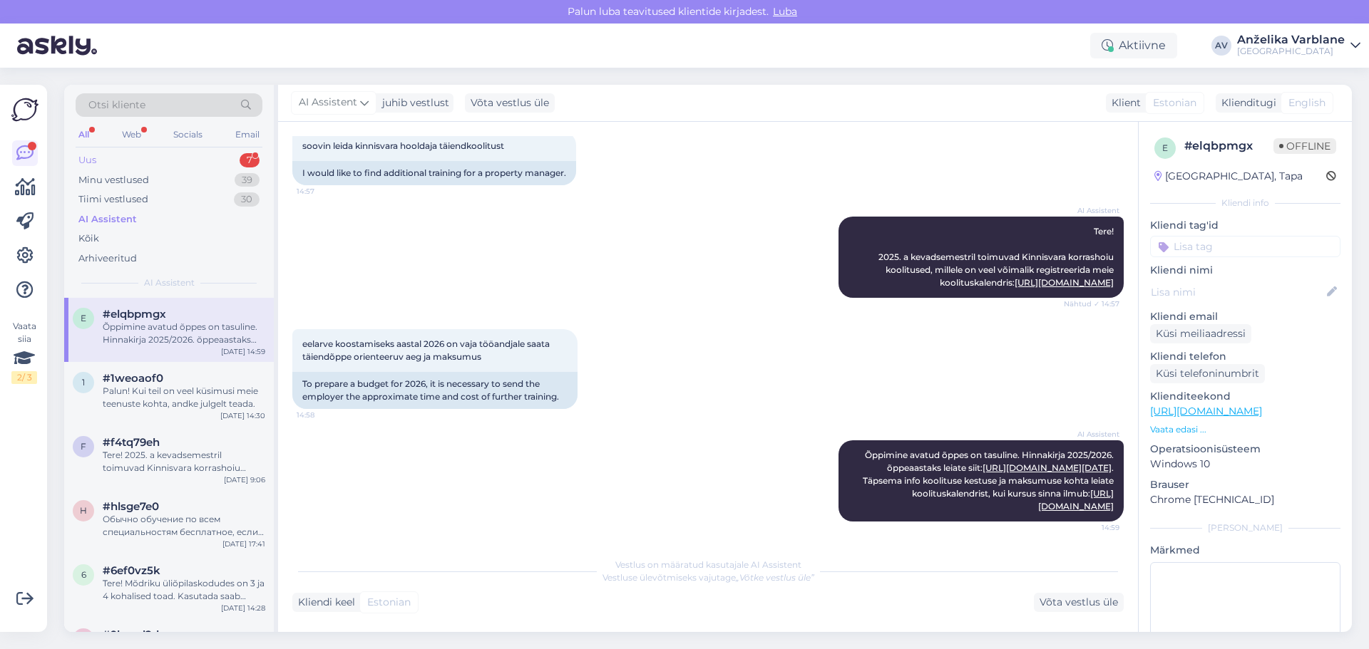  I want to click on span: f, so click(83, 446).